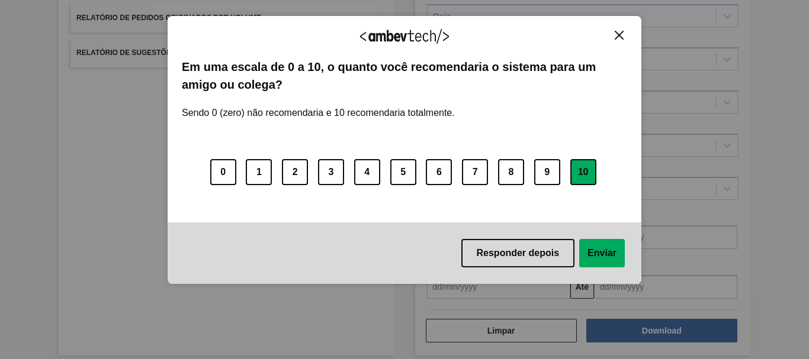 This screenshot has width=809, height=359. What do you see at coordinates (404, 76) in the screenshot?
I see `label: Em uma escala de 0 a 10, o quanto você recomendaria o sistema para um amigo ou colega?` at bounding box center [404, 76].